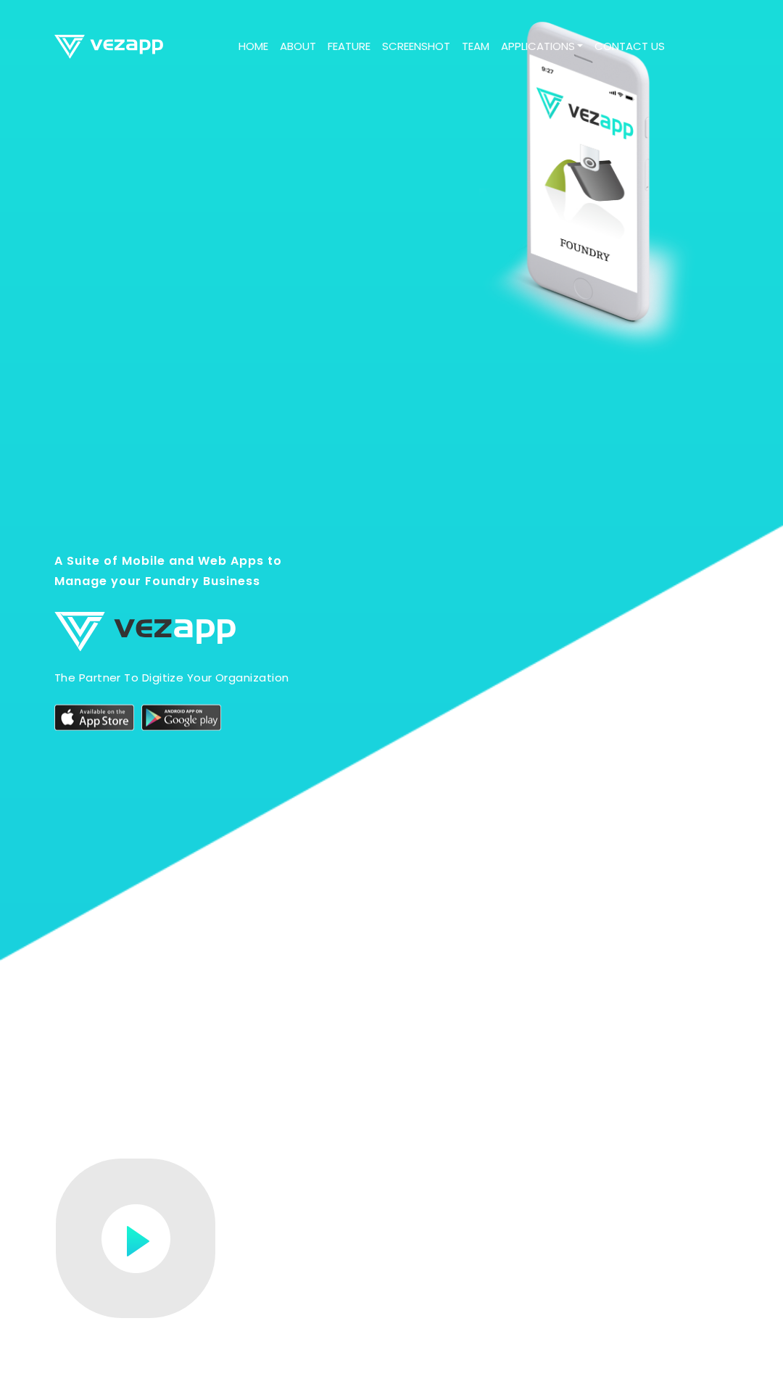  I want to click on img: appstore, so click(94, 718).